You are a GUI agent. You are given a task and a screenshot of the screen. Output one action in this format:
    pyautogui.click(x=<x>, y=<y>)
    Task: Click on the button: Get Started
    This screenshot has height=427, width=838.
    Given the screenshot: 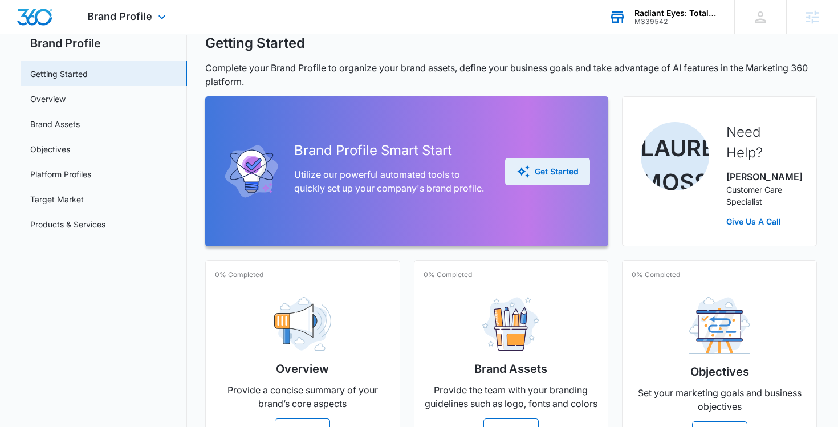 What is the action you would take?
    pyautogui.click(x=547, y=172)
    